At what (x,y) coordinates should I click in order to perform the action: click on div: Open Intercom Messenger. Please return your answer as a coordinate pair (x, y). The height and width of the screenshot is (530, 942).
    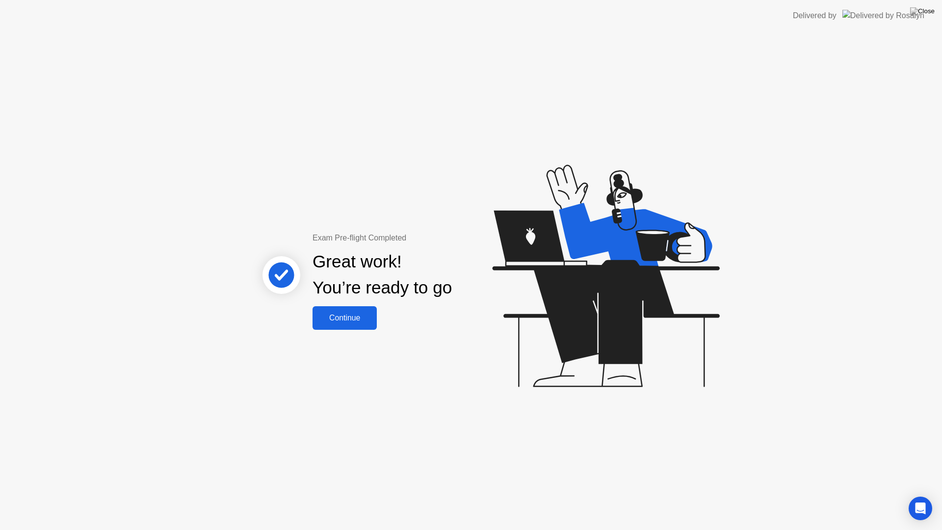
    Looking at the image, I should click on (920, 508).